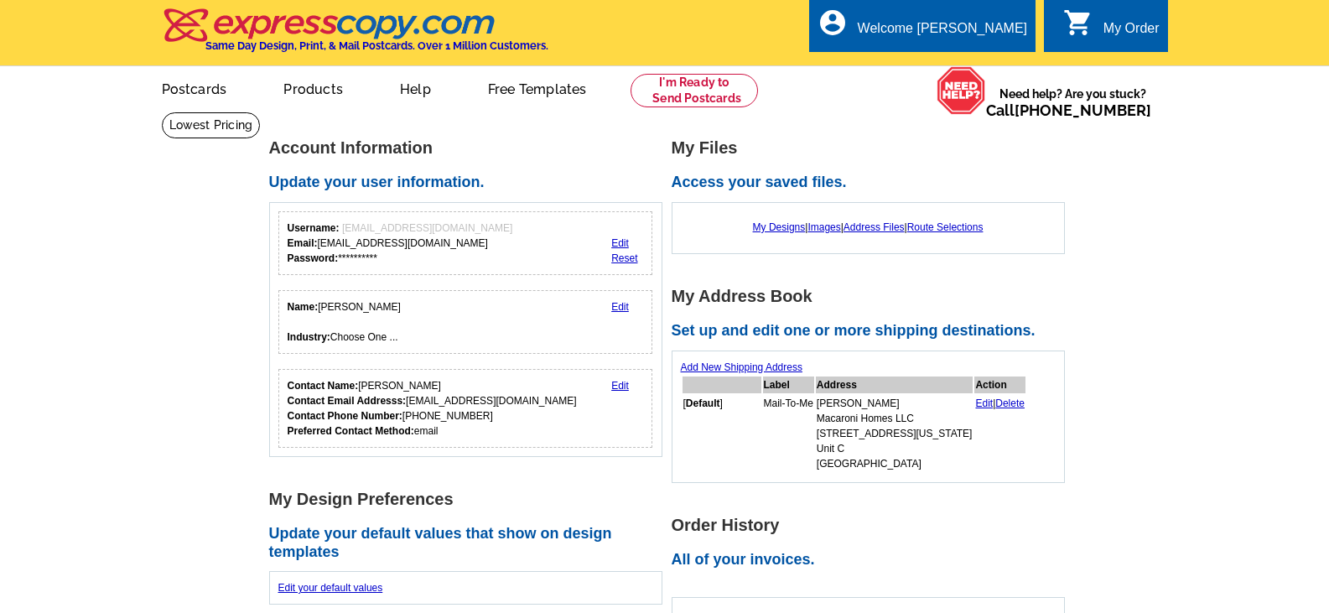 This screenshot has width=1329, height=613. Describe the element at coordinates (345, 416) in the screenshot. I see `strong: Contact Phone Number:` at that location.